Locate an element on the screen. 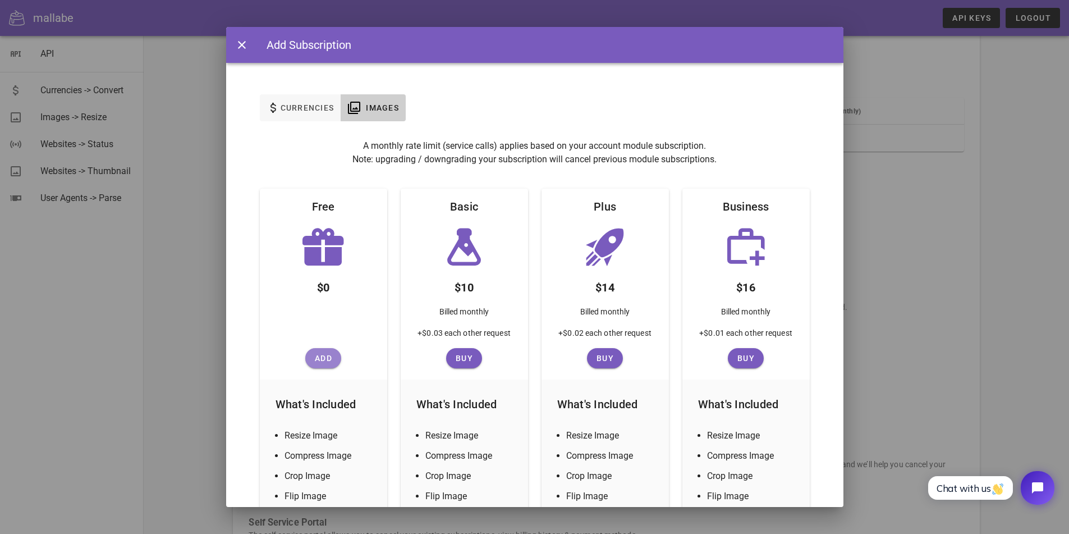 The image size is (1069, 534). button: Currencies is located at coordinates (300, 108).